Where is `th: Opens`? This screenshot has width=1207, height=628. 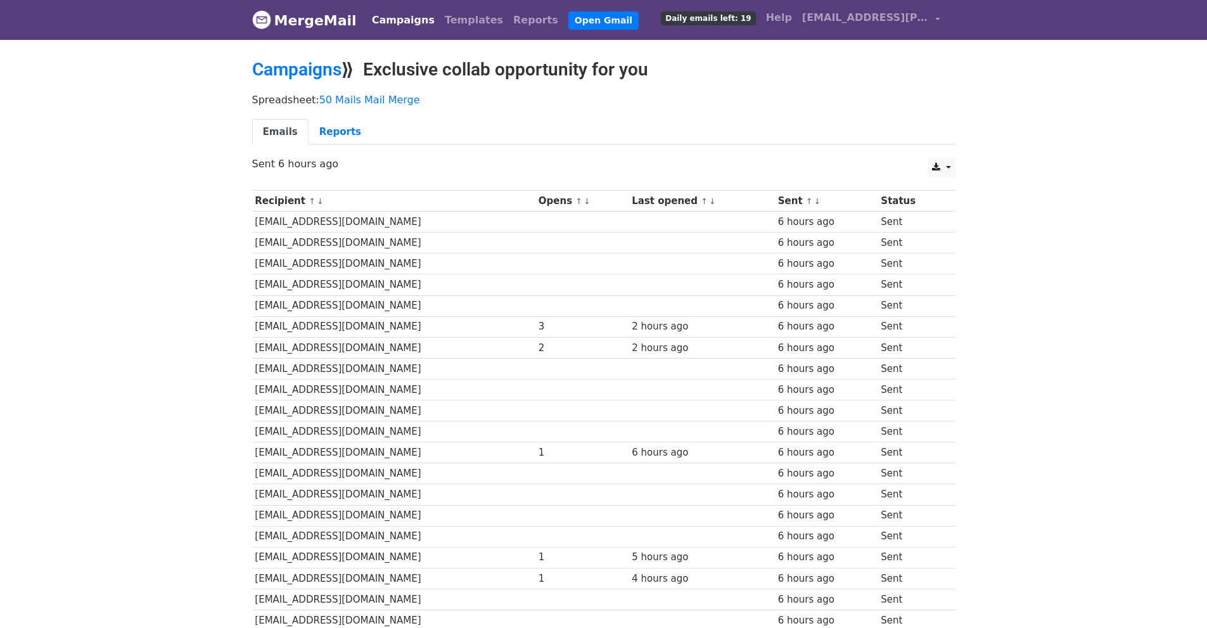 th: Opens is located at coordinates (581, 201).